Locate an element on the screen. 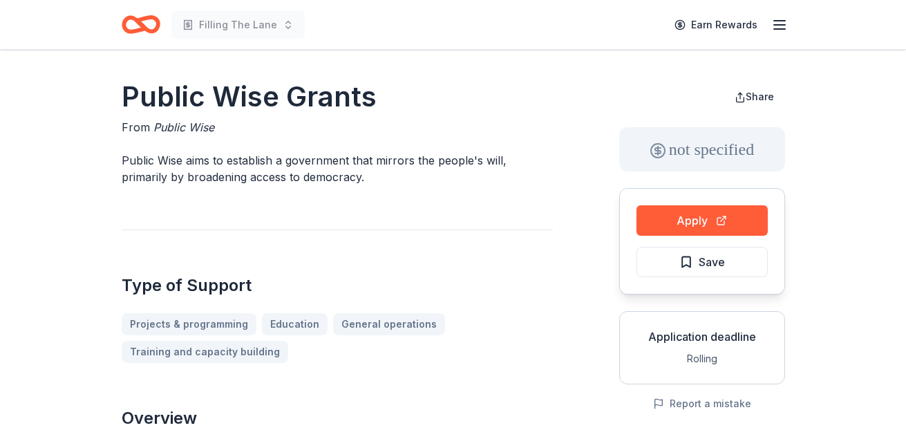 The image size is (906, 439). div: Application deadline is located at coordinates (702, 337).